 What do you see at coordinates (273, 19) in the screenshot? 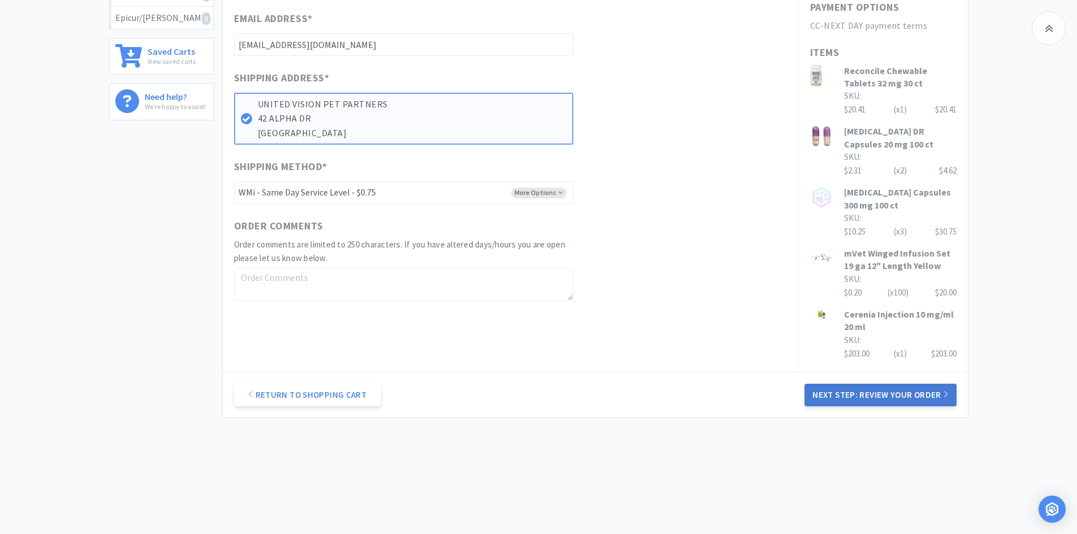
I see `span: Email Address *` at bounding box center [273, 19].